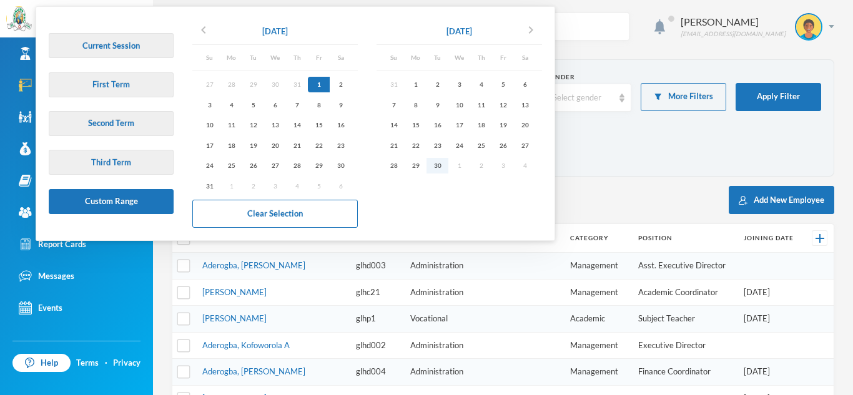 This screenshot has width=853, height=395. I want to click on td: glhd002, so click(377, 345).